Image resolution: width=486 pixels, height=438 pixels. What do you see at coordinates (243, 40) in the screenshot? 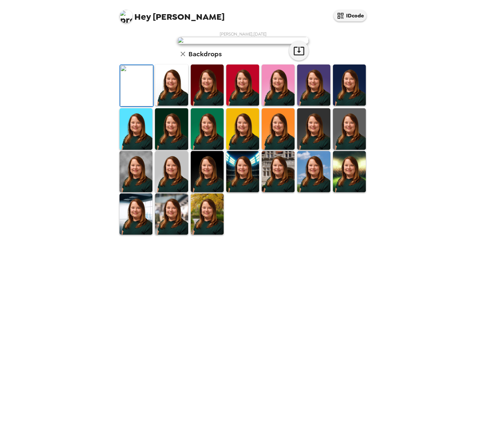
I see `img: user` at bounding box center [243, 40].